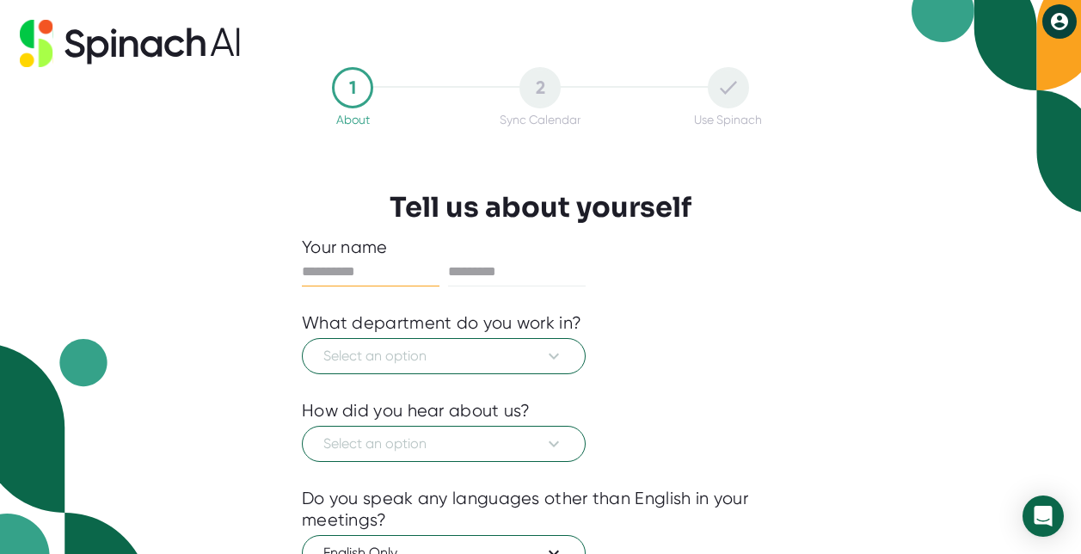 The height and width of the screenshot is (554, 1081). What do you see at coordinates (540, 509) in the screenshot?
I see `div: Do you speak any languages other than English in your meetings?` at bounding box center [540, 509].